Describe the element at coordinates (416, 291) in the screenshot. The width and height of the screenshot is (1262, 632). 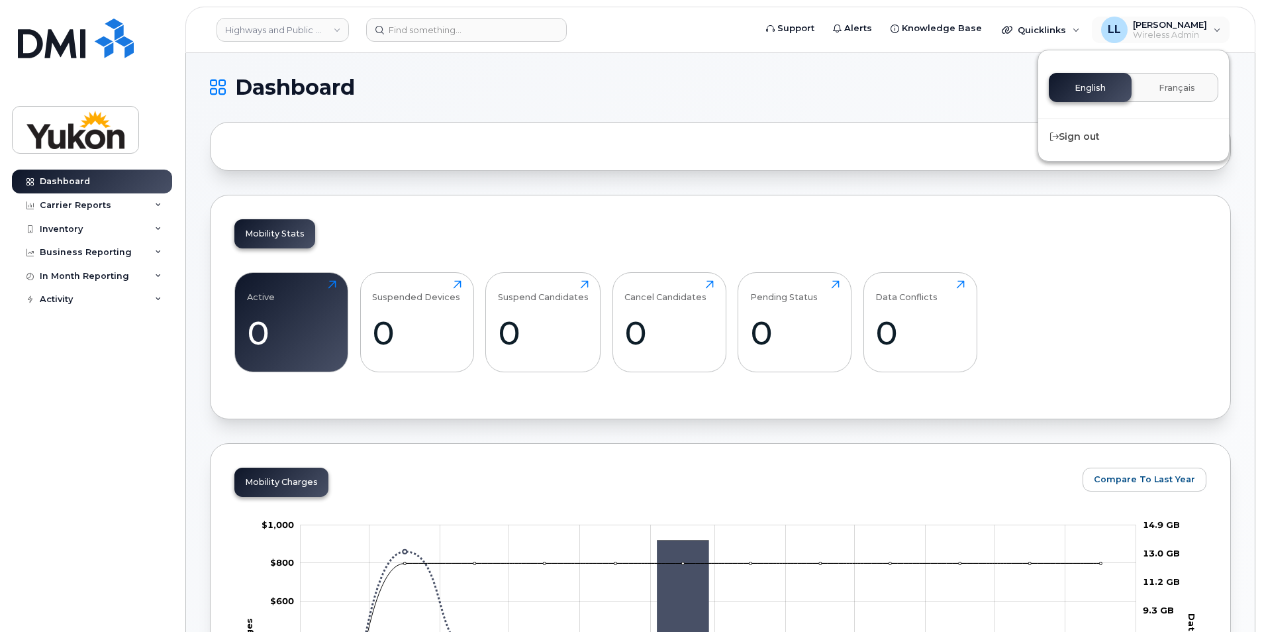
I see `div: Suspended Devices` at that location.